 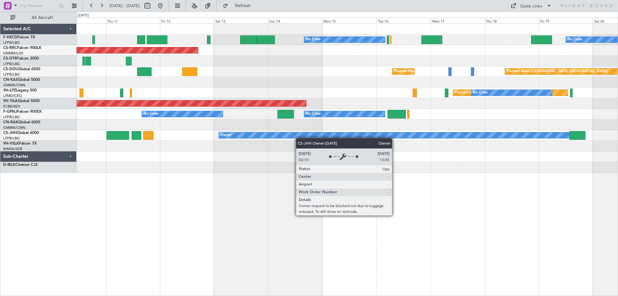 What do you see at coordinates (22, 112) in the screenshot?
I see `a: F-GPNJFalcon 900EX` at bounding box center [22, 112].